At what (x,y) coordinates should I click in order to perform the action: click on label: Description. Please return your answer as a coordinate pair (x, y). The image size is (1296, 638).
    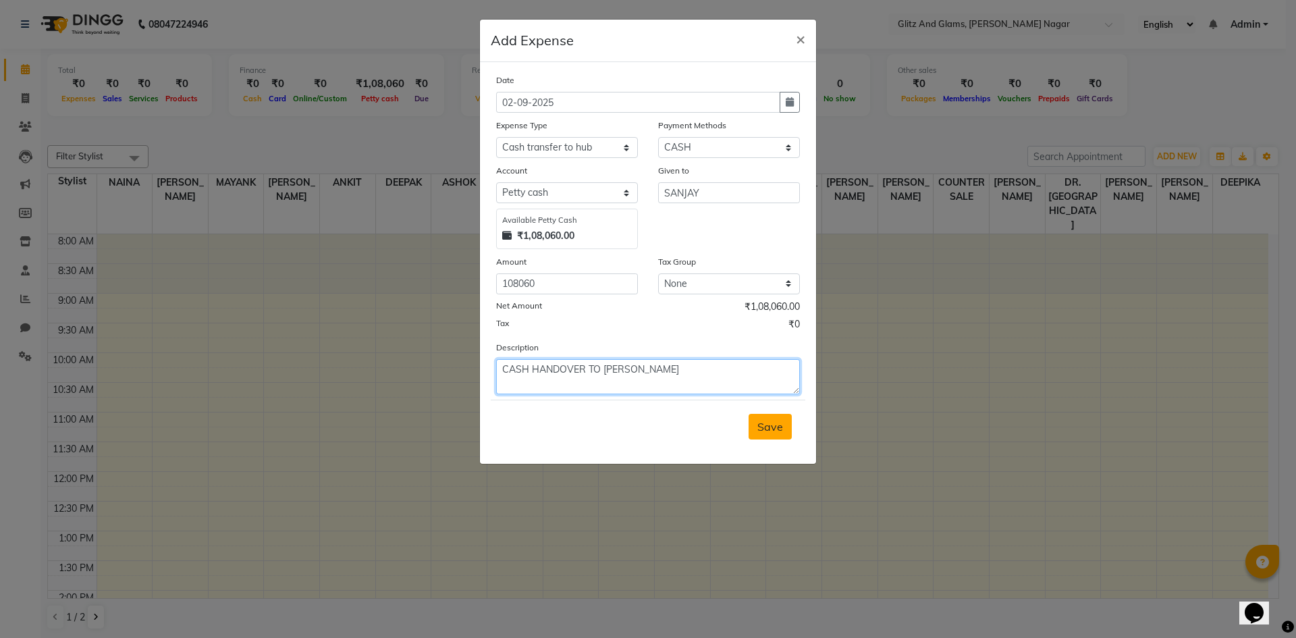
    Looking at the image, I should click on (517, 348).